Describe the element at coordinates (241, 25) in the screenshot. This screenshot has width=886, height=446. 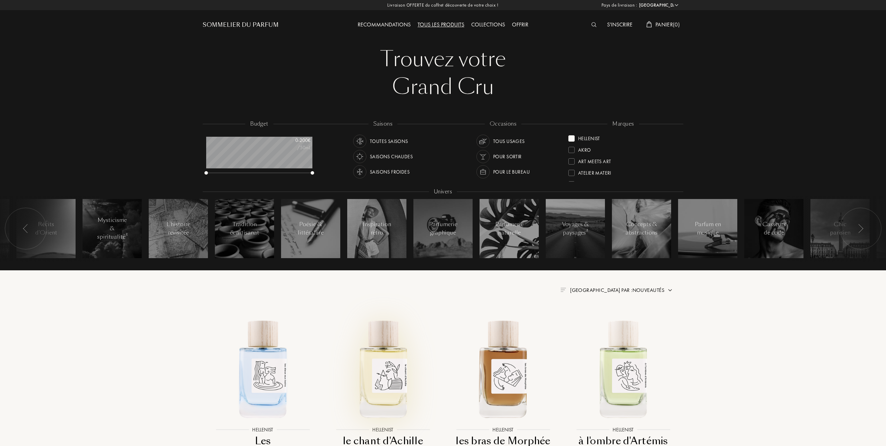
I see `a: Sommelier du Parfum` at that location.